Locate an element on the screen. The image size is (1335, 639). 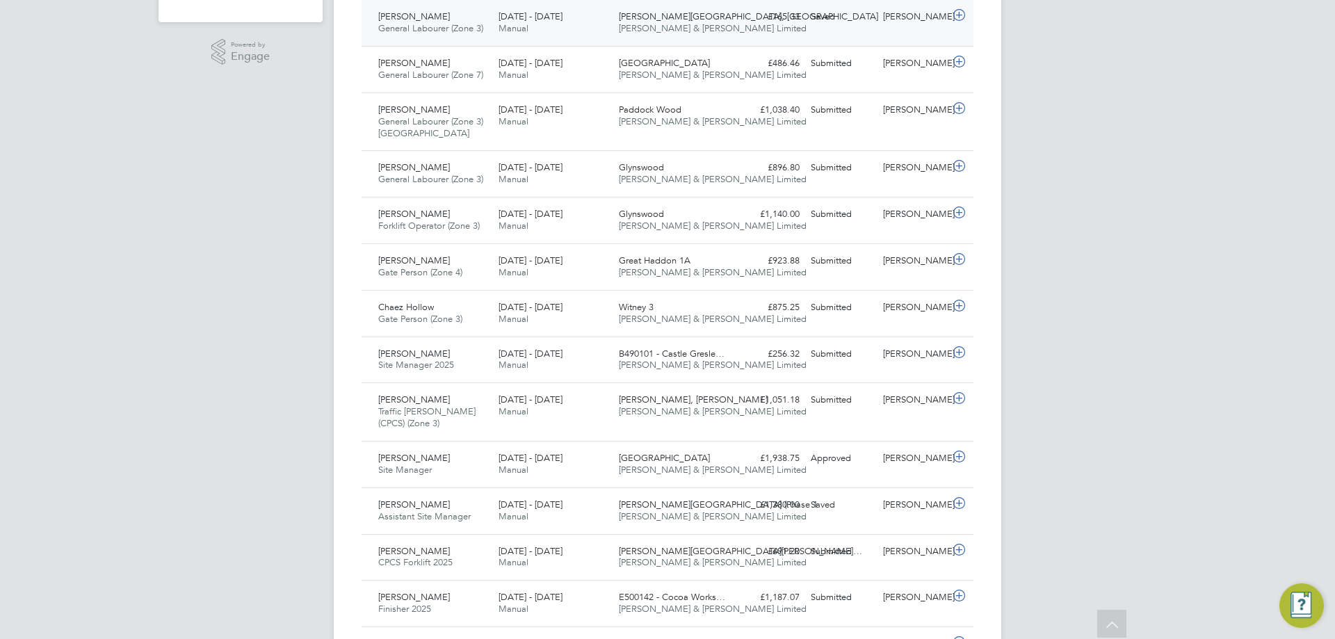
div: £691.20 is located at coordinates (769, 551).